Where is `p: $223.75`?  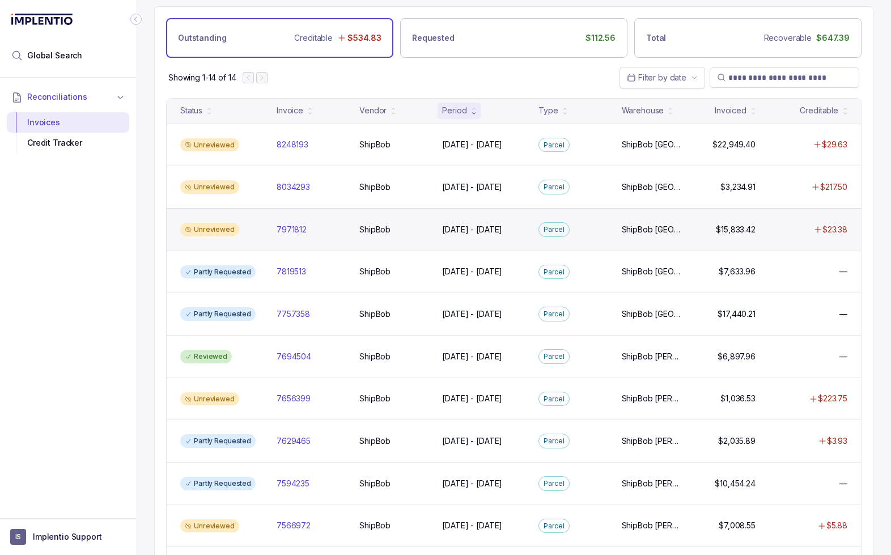
p: $223.75 is located at coordinates (833, 399).